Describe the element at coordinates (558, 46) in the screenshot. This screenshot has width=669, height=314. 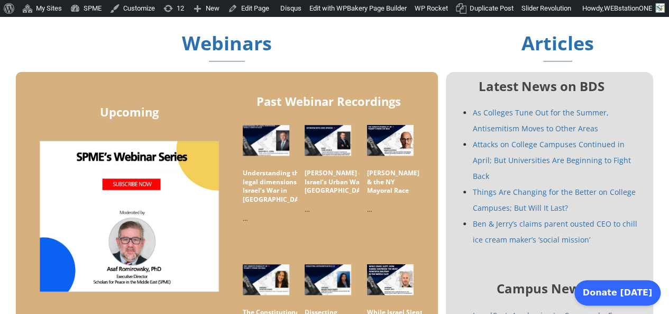
I see `span: Articles` at that location.